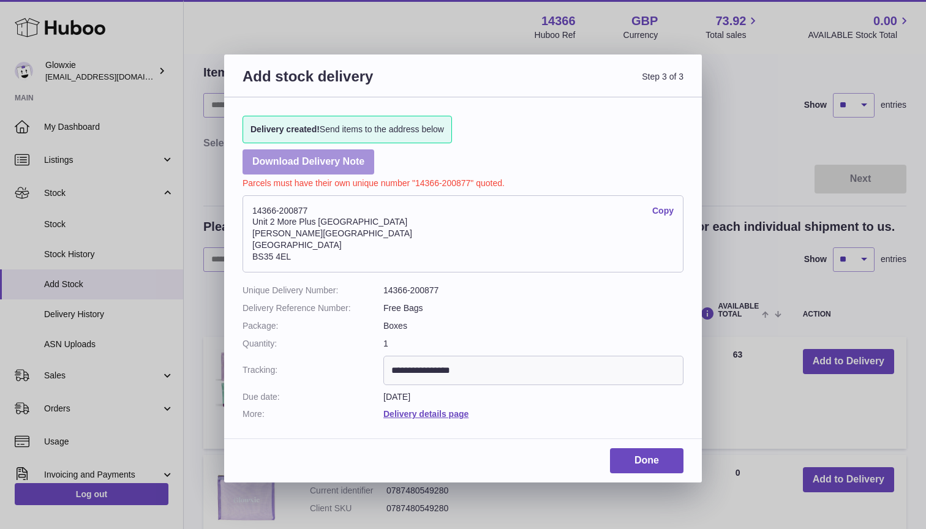 The height and width of the screenshot is (529, 926). I want to click on a: Done, so click(647, 461).